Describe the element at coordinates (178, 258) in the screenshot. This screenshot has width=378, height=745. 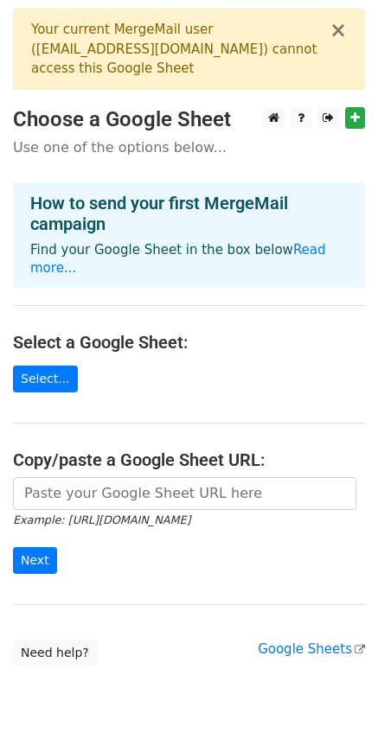
I see `a: Read more...` at that location.